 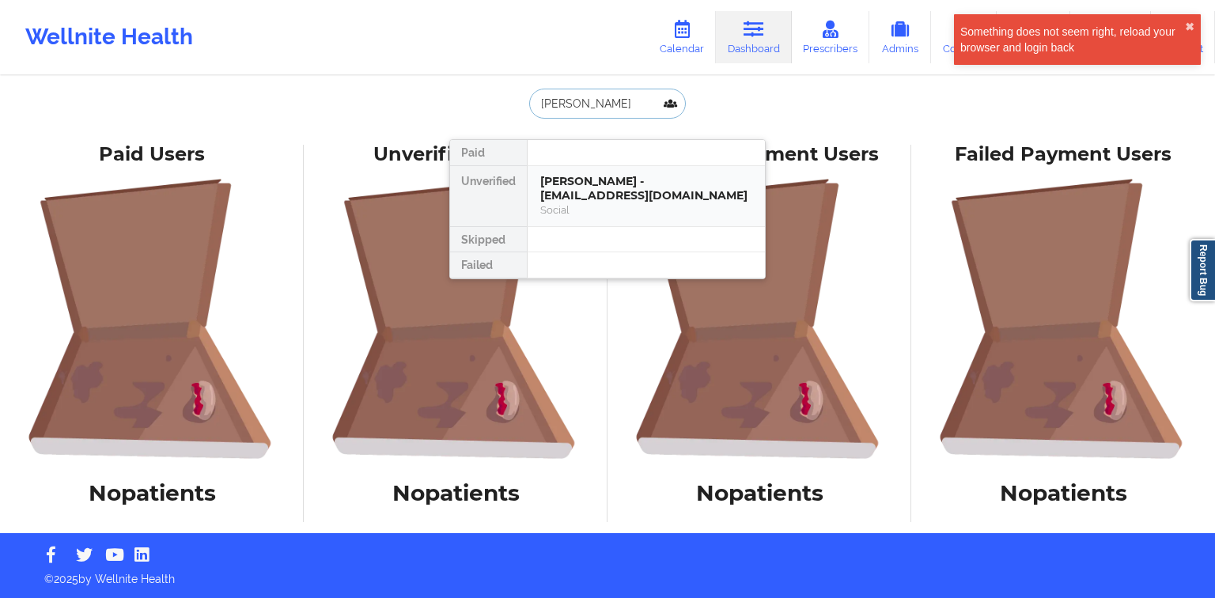 What do you see at coordinates (607, 573) in the screenshot?
I see `p: © 2025 by Wellnite Health` at bounding box center [607, 573].